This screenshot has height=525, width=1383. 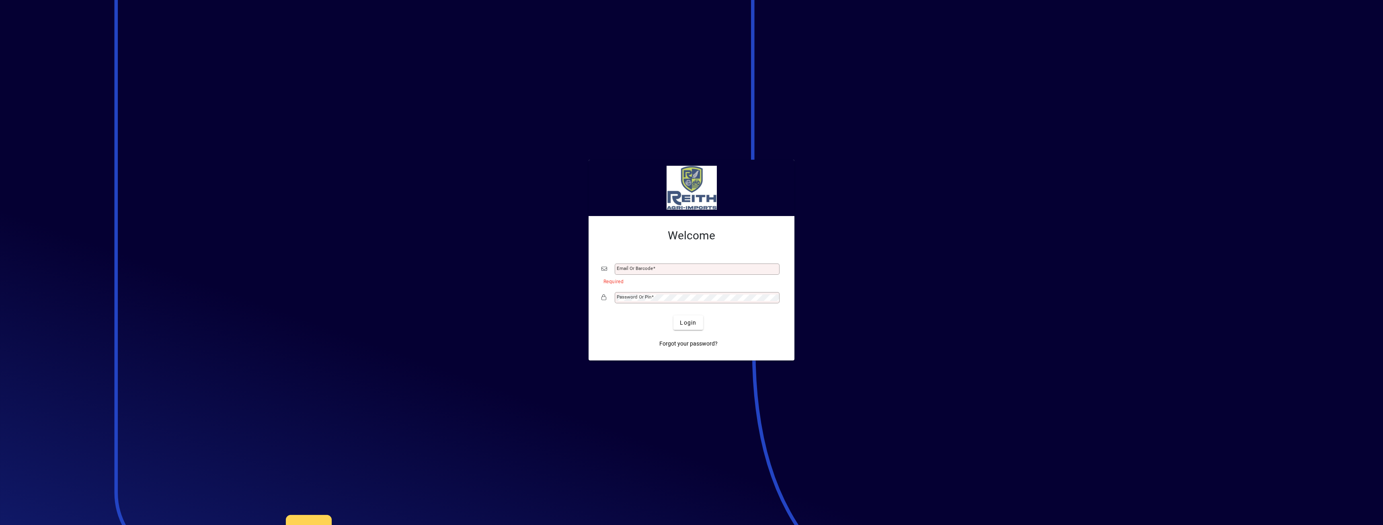 I want to click on mat-label: Password or Pin, so click(x=634, y=297).